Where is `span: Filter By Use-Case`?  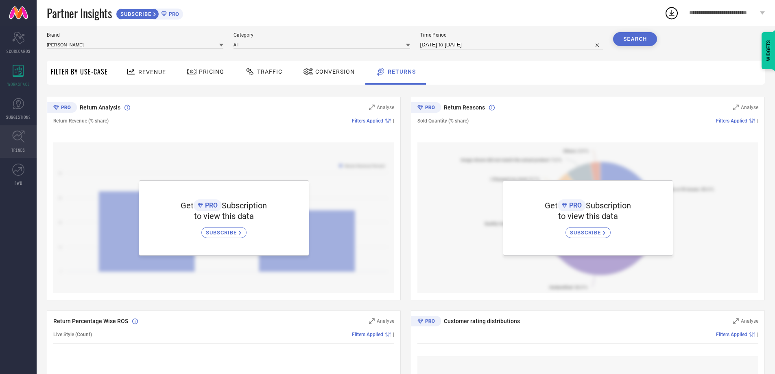 span: Filter By Use-Case is located at coordinates (79, 72).